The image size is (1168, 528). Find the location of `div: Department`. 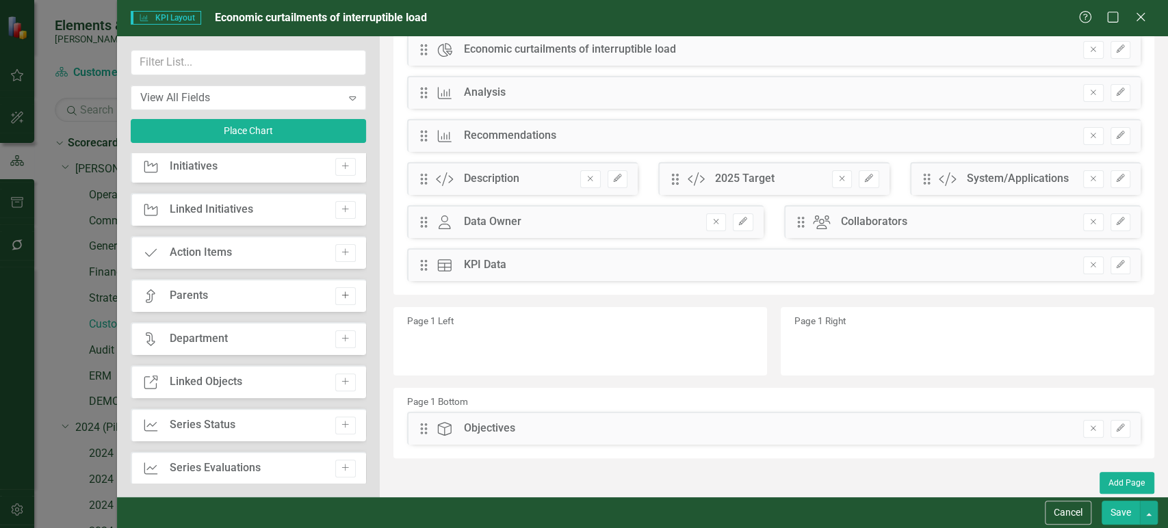

div: Department is located at coordinates (198, 339).